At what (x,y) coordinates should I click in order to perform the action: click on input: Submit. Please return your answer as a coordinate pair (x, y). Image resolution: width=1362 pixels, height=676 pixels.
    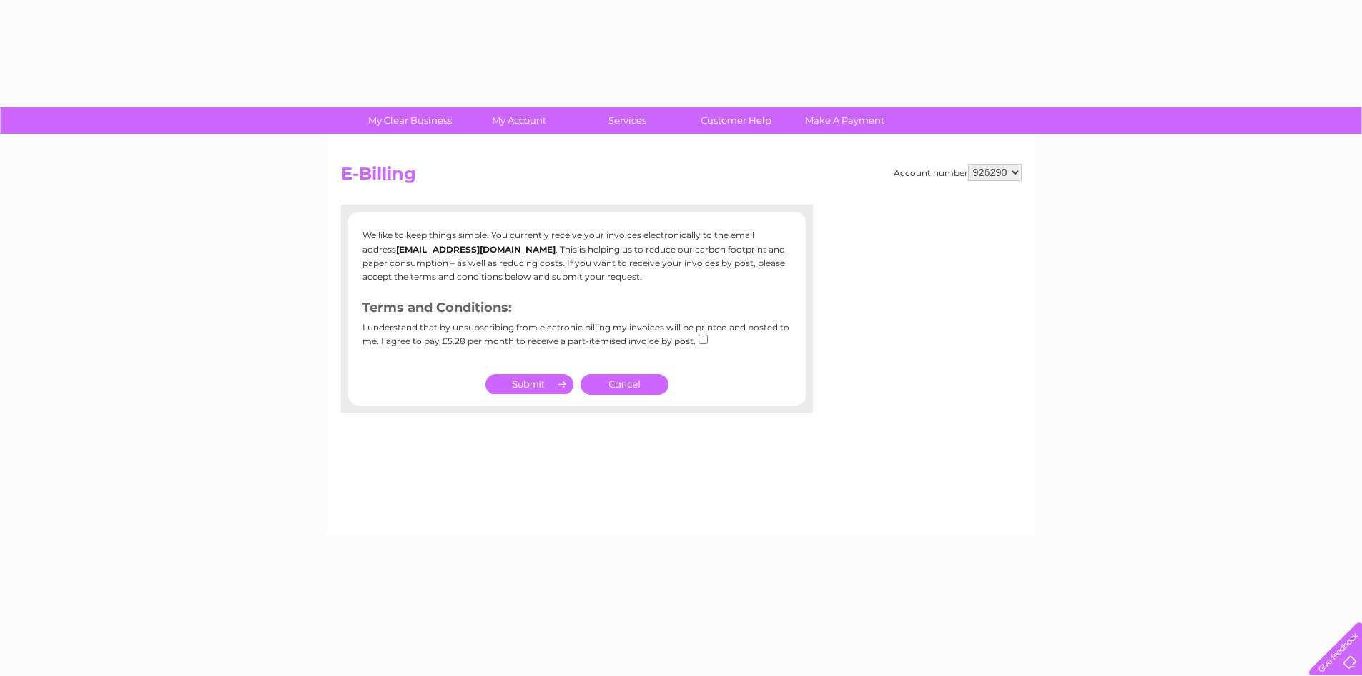
    Looking at the image, I should click on (529, 384).